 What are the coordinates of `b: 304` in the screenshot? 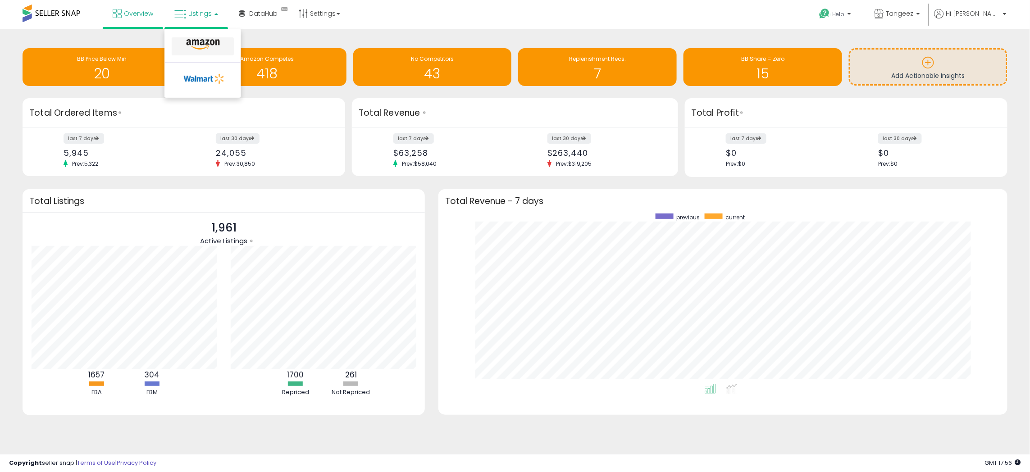 It's located at (152, 375).